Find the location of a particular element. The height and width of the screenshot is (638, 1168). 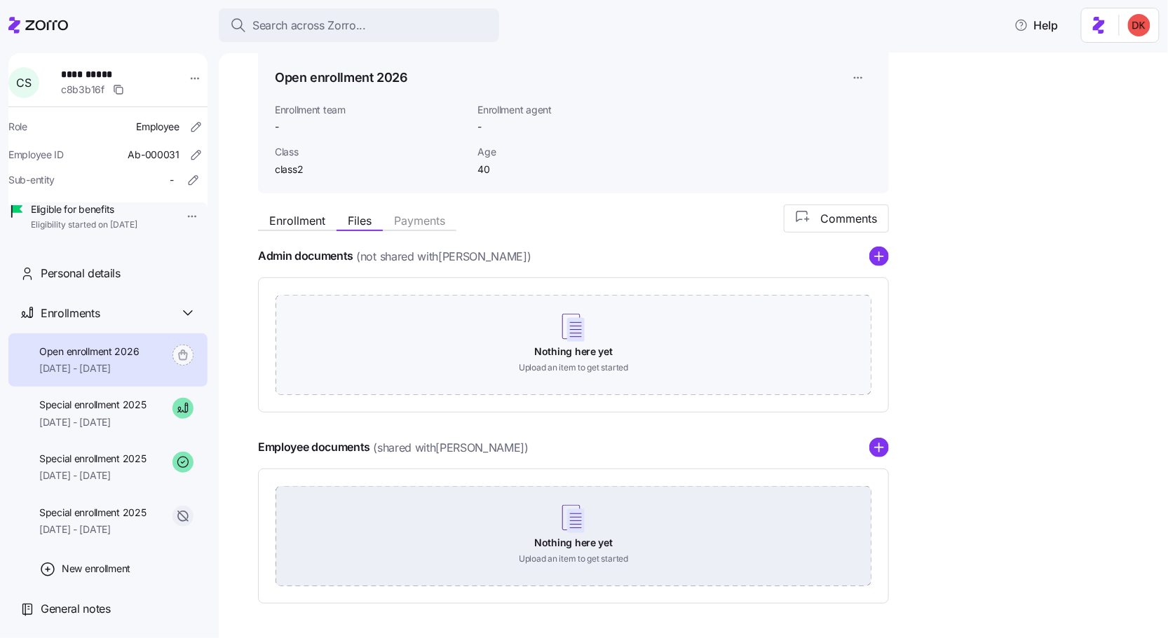

h4: Employee documents is located at coordinates (314, 447).